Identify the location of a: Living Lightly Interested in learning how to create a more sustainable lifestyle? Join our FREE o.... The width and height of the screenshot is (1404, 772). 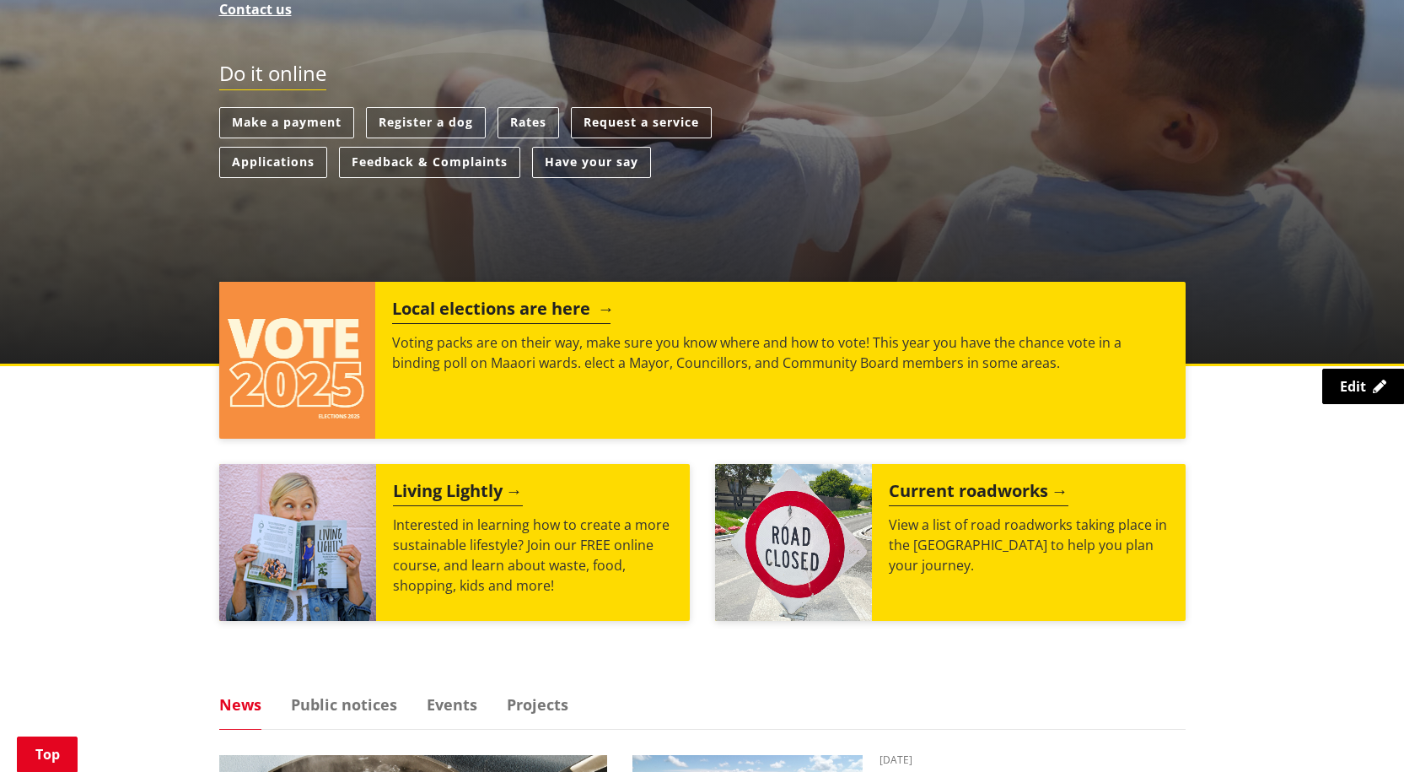
(455, 542).